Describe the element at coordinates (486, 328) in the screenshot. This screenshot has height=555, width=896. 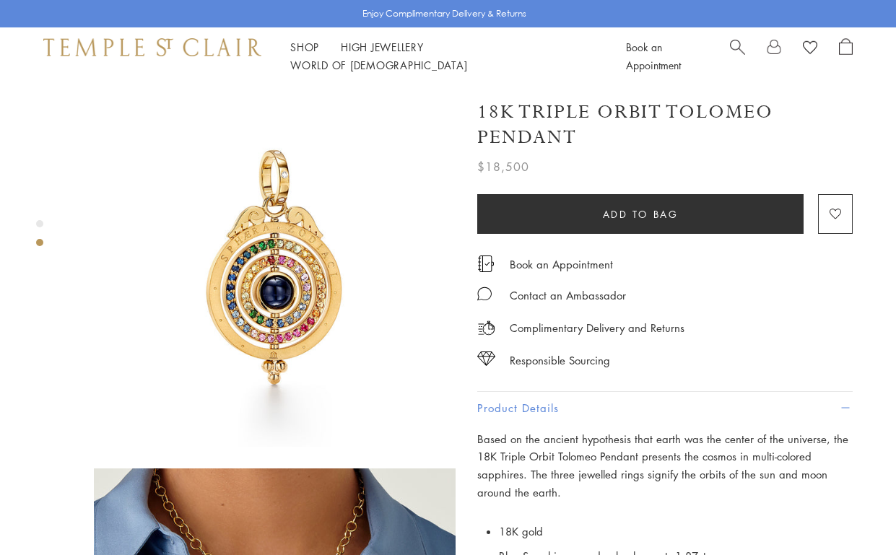
I see `img: icon_delivery.svg` at that location.